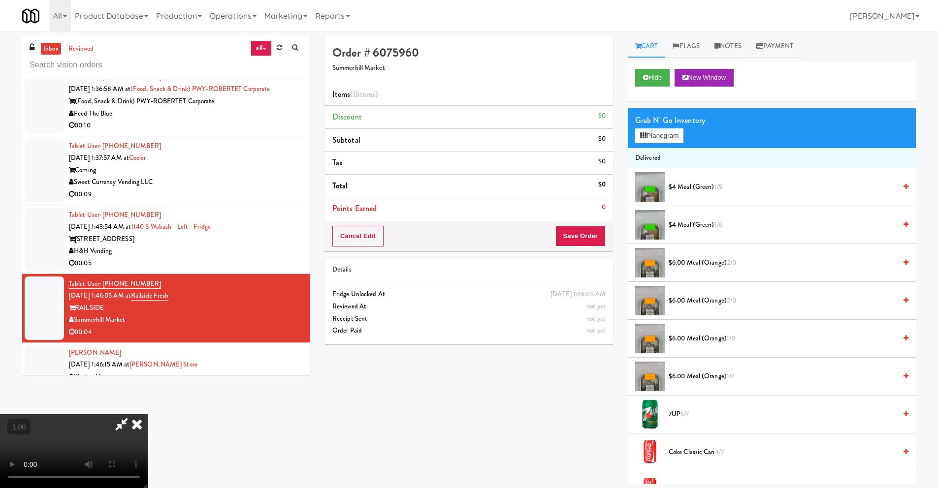  I want to click on div: Details, so click(469, 270).